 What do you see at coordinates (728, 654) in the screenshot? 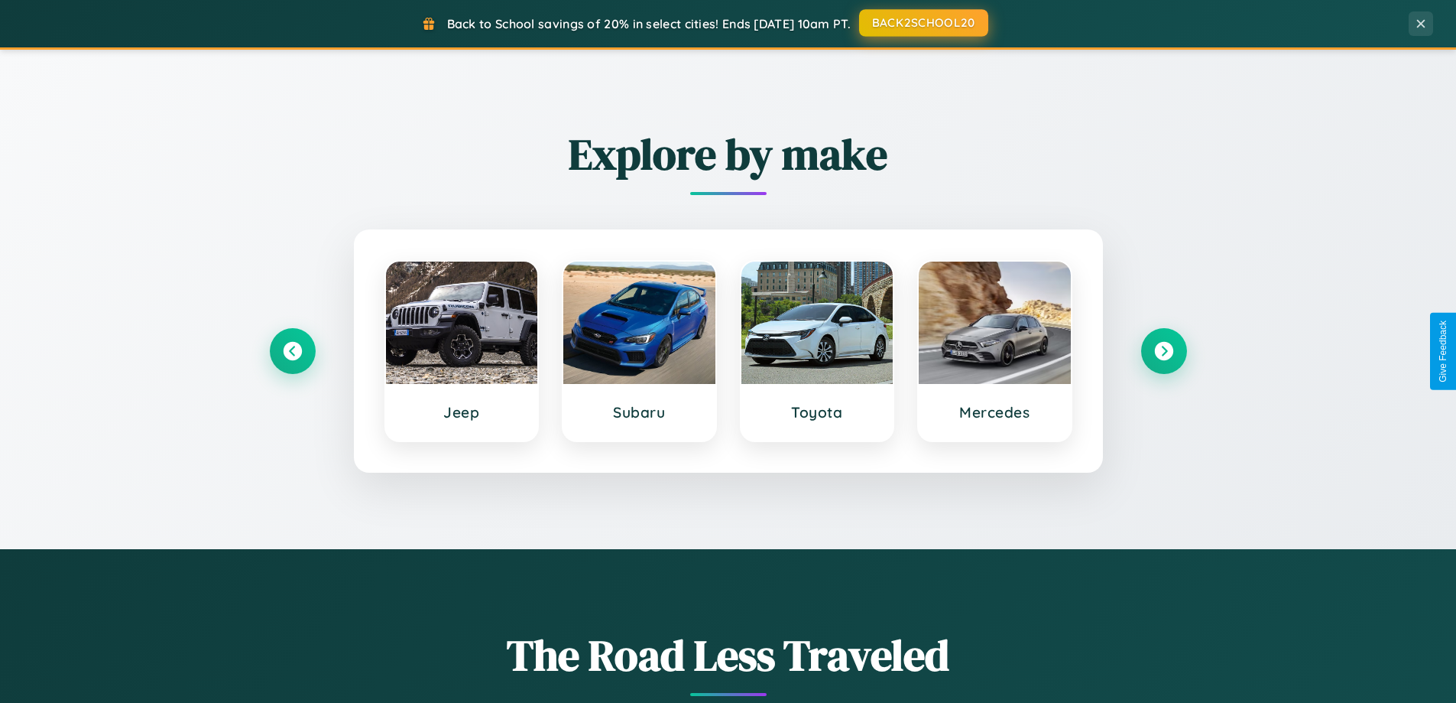
I see `h1: The Road Less Traveled` at bounding box center [728, 654].